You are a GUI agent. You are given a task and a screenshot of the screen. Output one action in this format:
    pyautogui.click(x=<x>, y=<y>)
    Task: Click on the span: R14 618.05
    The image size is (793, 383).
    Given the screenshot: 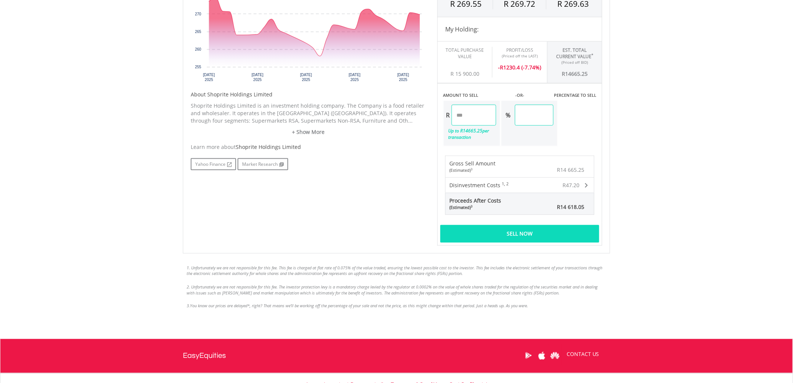 What is the action you would take?
    pyautogui.click(x=570, y=207)
    